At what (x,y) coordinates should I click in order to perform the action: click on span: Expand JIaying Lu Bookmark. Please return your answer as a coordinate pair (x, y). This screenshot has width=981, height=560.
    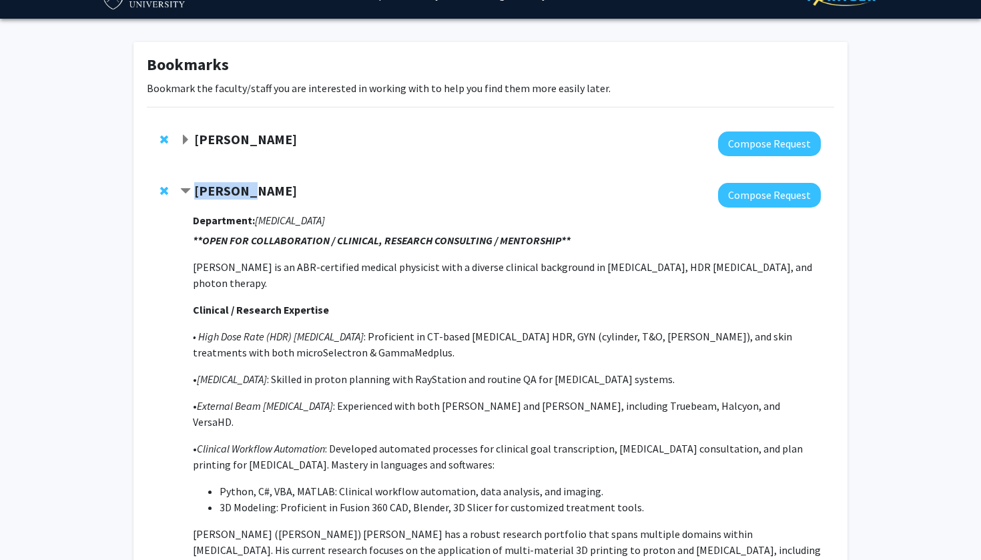
    Looking at the image, I should click on (186, 140).